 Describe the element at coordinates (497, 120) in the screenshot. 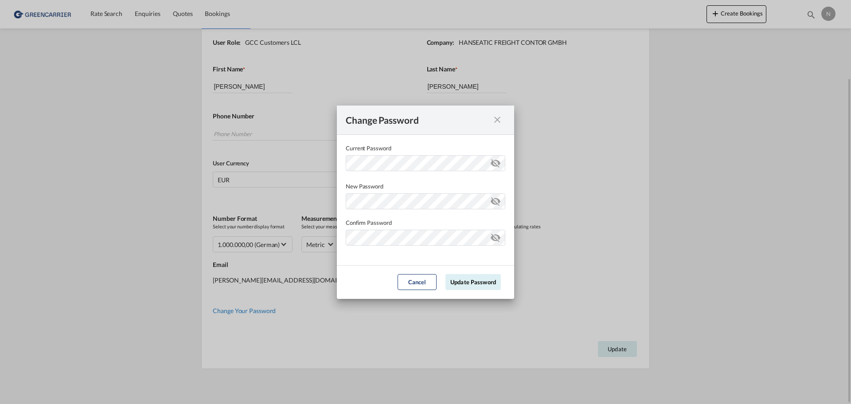

I see `md-icon: icon-close fg-AAA8AD cursor` at that location.